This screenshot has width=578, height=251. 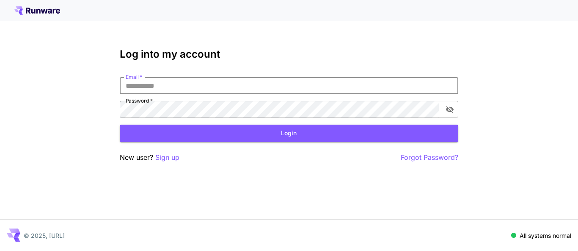 What do you see at coordinates (167, 157) in the screenshot?
I see `button: Sign up` at bounding box center [167, 157].